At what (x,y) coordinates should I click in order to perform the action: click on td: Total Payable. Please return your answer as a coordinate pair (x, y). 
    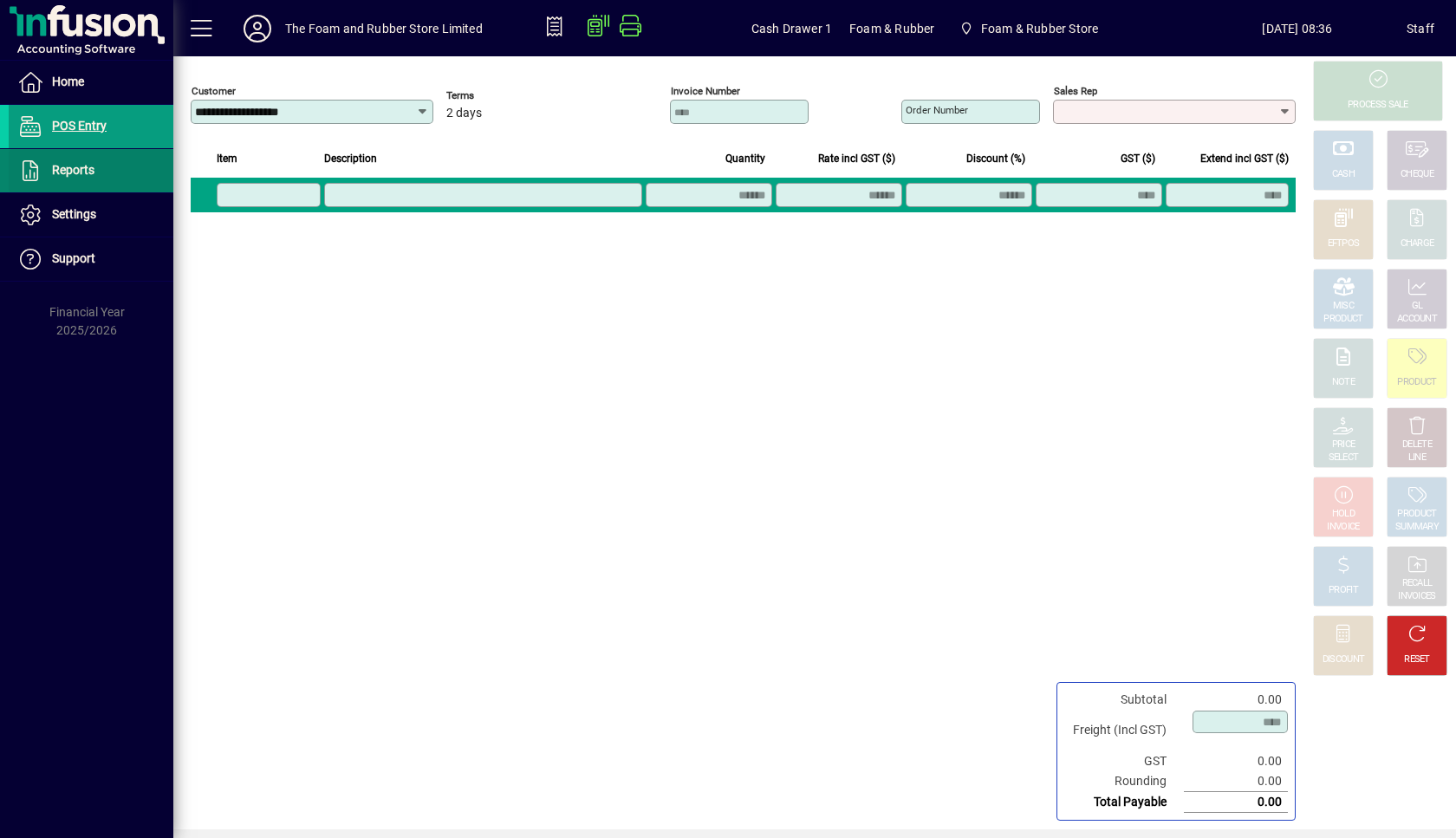
    Looking at the image, I should click on (1124, 802).